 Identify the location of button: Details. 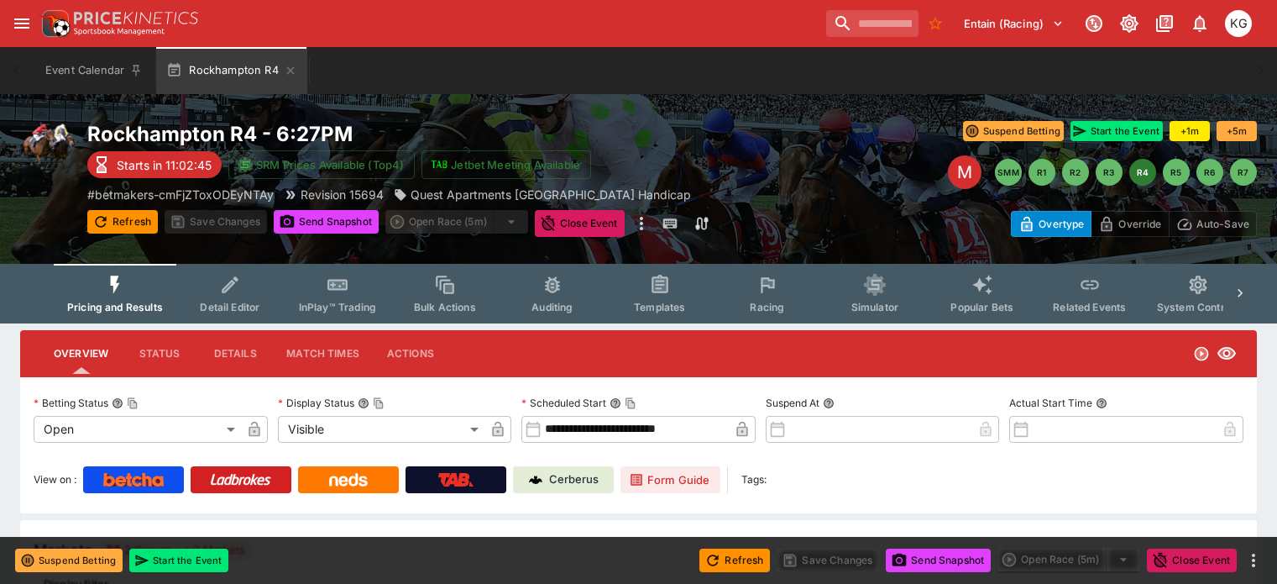
(235, 354).